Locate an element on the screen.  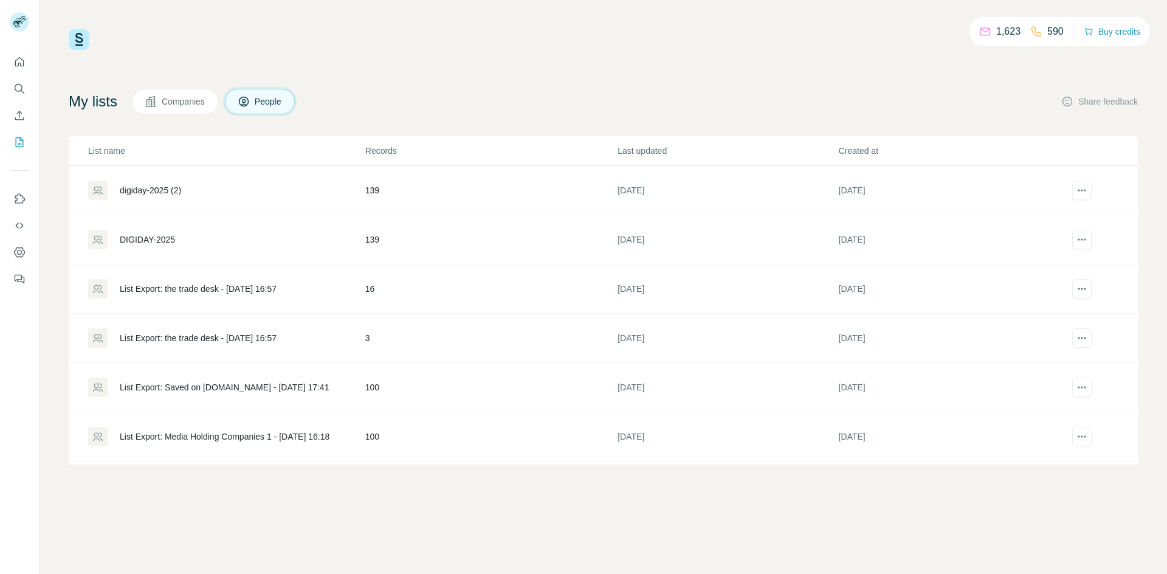
p: Created at is located at coordinates (948, 151).